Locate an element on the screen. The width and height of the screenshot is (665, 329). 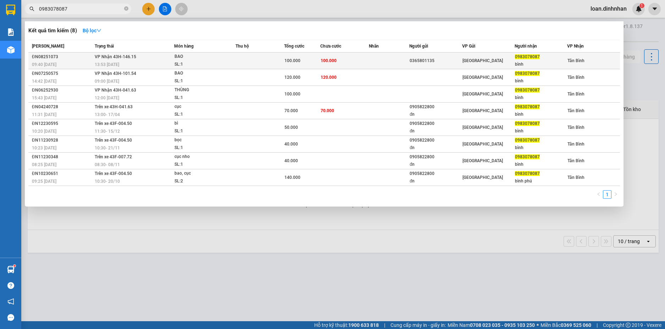
div: ĐN07250575 is located at coordinates (62, 73).